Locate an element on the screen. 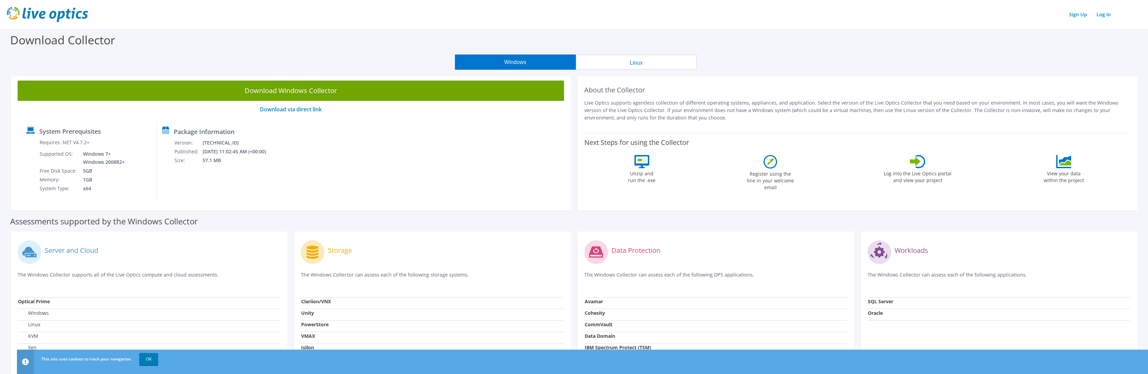  label: System Prerequisites is located at coordinates (70, 131).